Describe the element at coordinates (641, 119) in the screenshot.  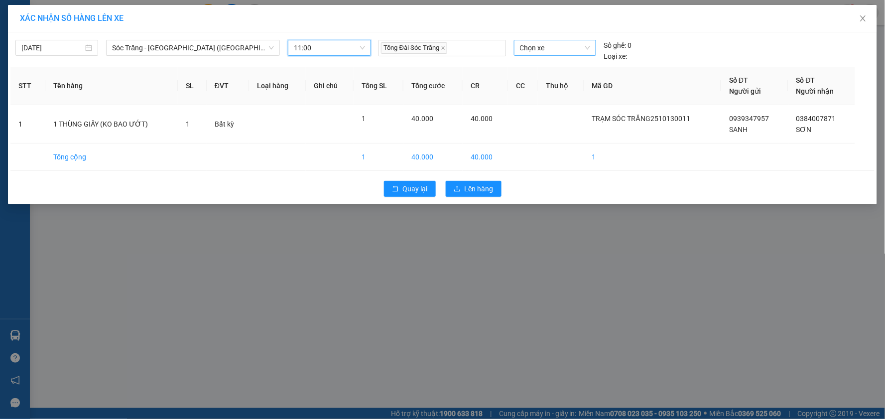
I see `span: TRẠM SÓC TRĂNG2510130011` at that location.